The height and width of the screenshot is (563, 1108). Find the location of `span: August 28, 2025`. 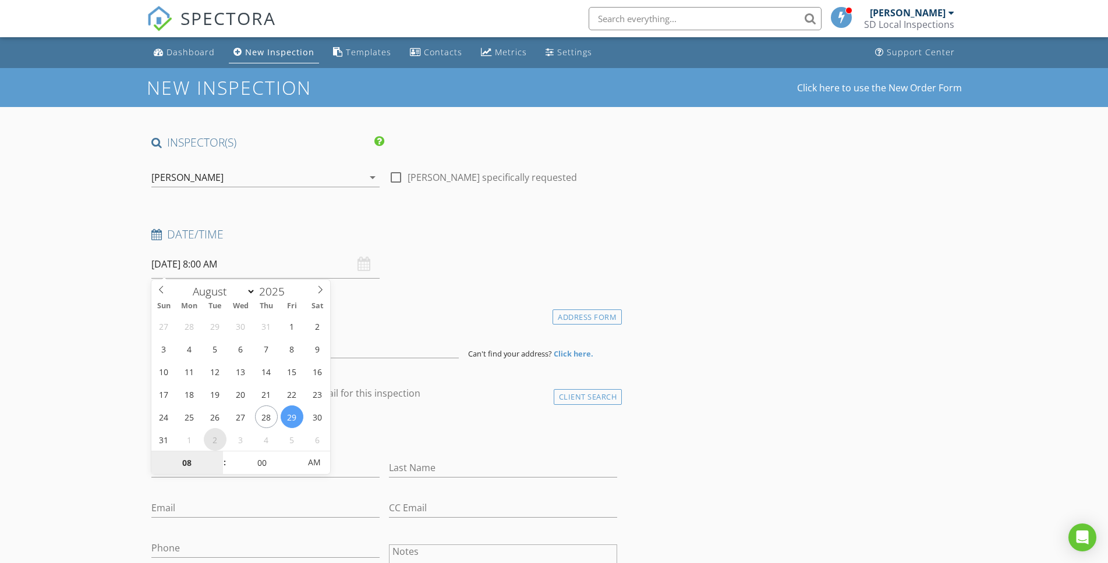

span: August 28, 2025 is located at coordinates (266, 417).